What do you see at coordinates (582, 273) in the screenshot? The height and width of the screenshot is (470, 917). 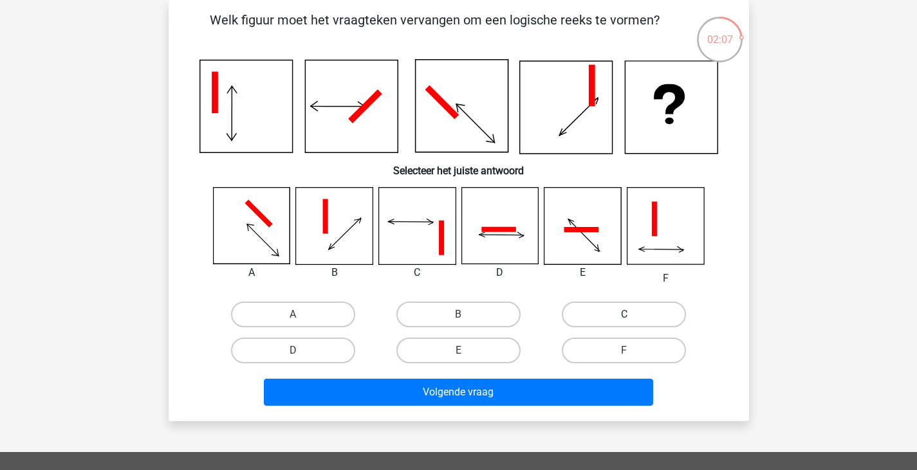 I see `div: E` at bounding box center [582, 273].